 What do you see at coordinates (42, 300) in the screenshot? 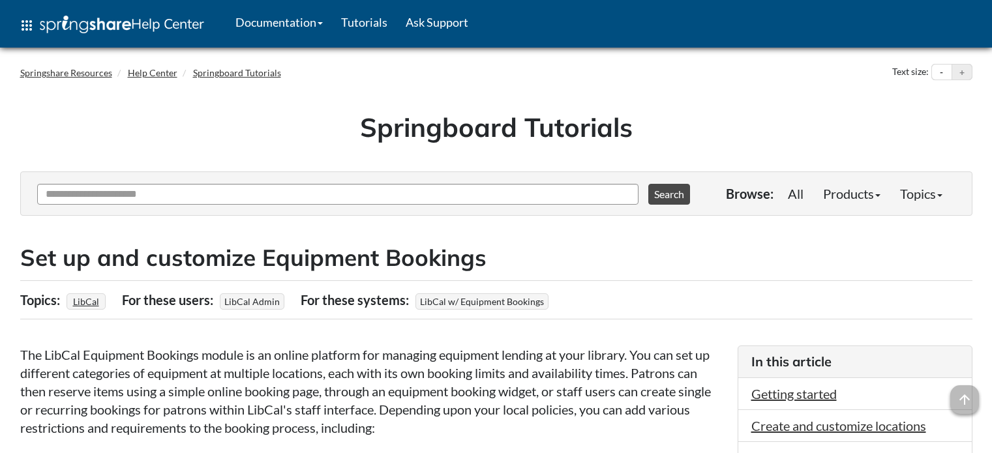
I see `div: Topics:` at bounding box center [42, 300].